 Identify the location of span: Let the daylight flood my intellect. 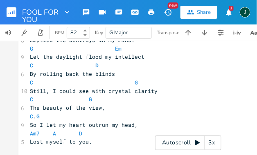
(87, 57).